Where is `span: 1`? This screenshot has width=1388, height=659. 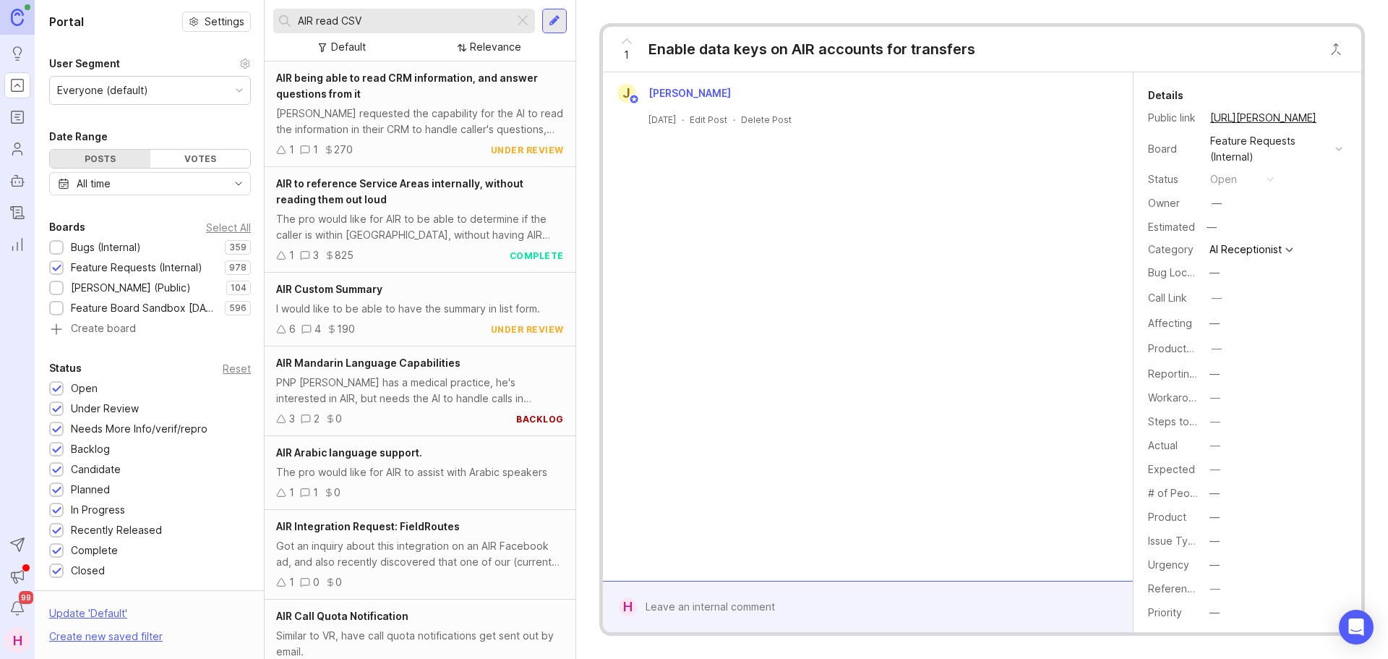
span: 1 is located at coordinates (626, 55).